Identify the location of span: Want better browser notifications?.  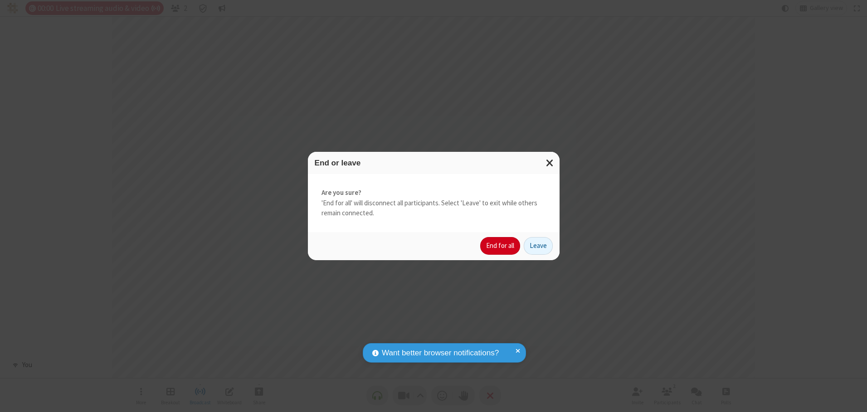
(440, 353).